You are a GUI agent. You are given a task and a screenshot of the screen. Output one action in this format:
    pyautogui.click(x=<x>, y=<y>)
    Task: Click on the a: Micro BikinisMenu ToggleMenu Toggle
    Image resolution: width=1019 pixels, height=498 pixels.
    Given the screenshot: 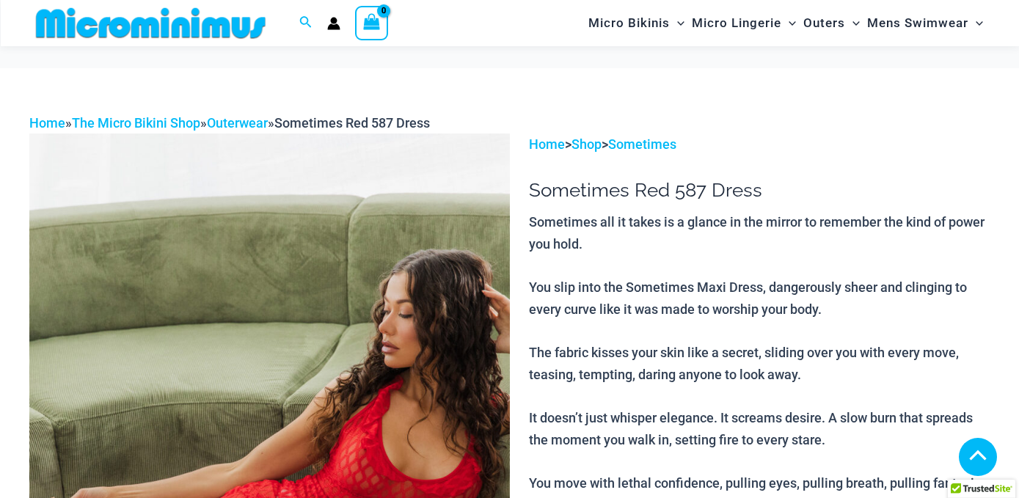 What is the action you would take?
    pyautogui.click(x=636, y=23)
    